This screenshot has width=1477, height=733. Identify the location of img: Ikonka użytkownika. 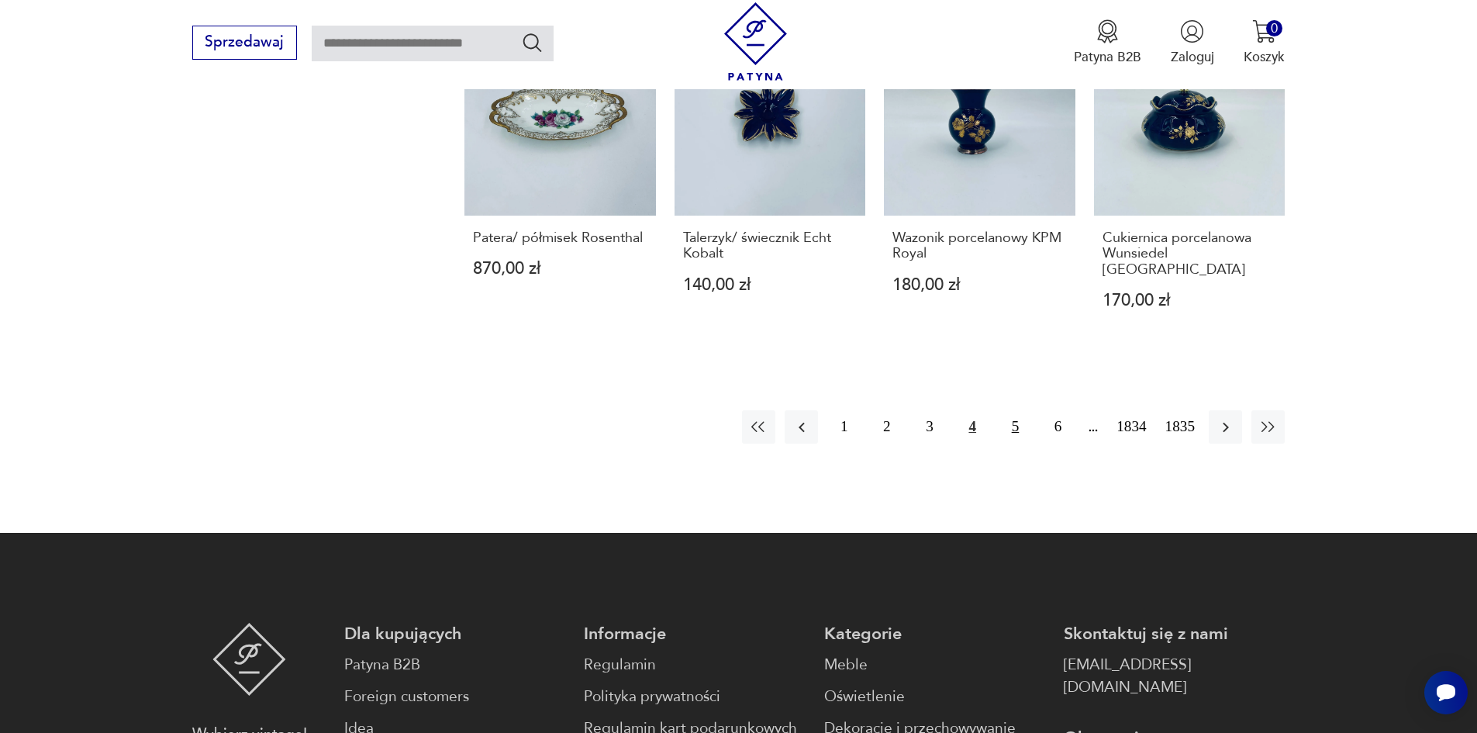
(1191, 31).